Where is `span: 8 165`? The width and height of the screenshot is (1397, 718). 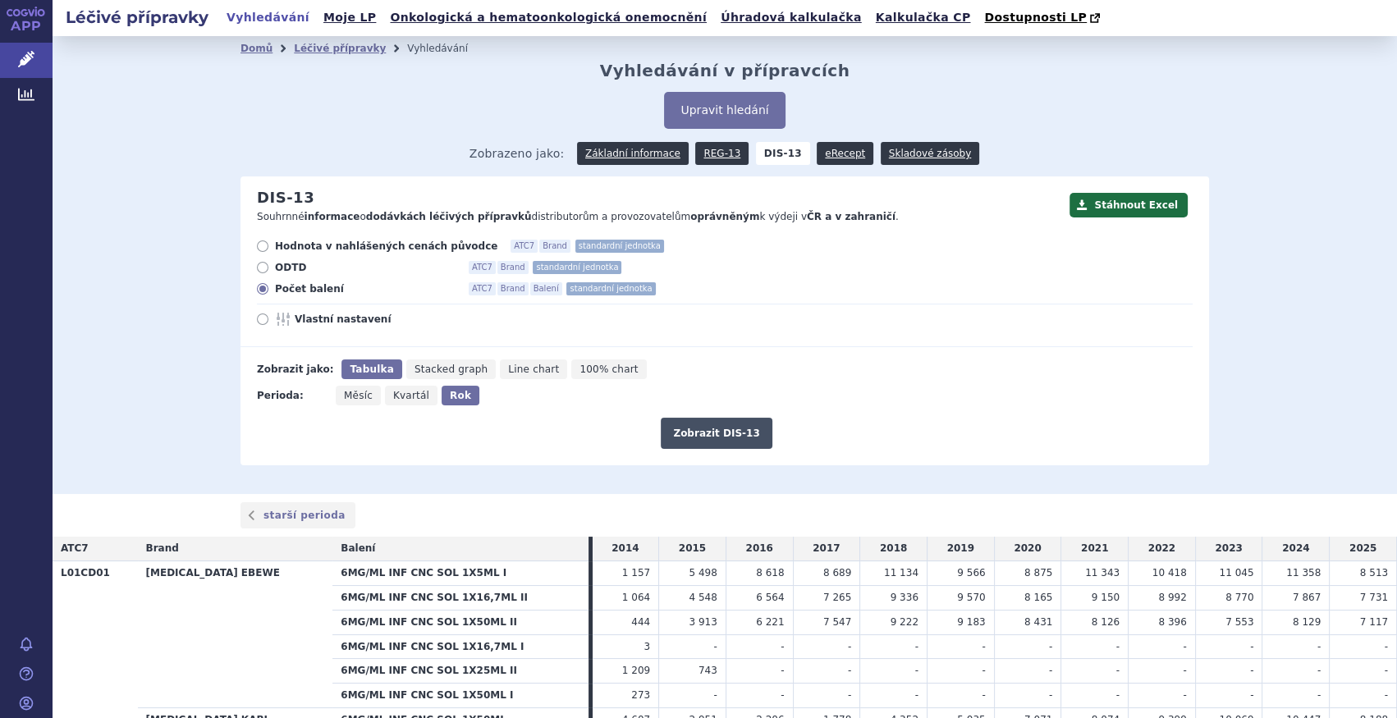
span: 8 165 is located at coordinates (1038, 597).